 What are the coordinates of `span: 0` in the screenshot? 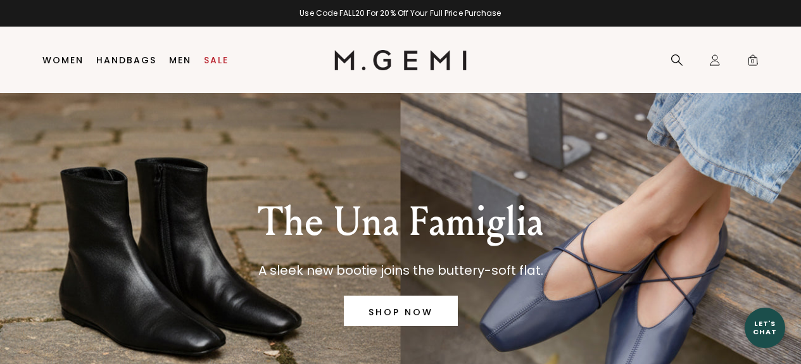 It's located at (753, 63).